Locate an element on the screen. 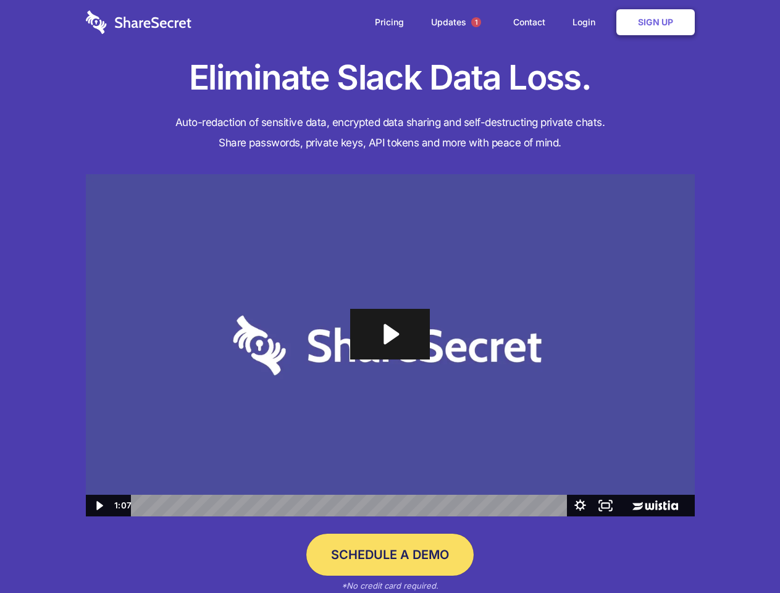  img: logo-wordmark-white-trans-d4663122ce5f474addd5e946df7df03e33cb6a1c49d2221995e7729f52c070b2.svg is located at coordinates (138, 22).